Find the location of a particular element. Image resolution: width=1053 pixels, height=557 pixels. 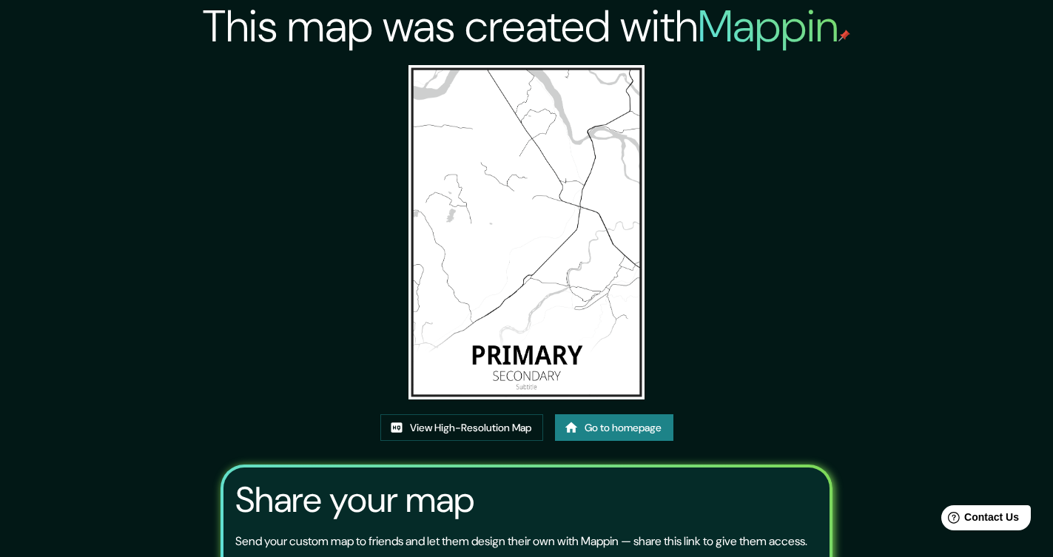

p: Send your custom map to friends and let them design their own with Mappin — share this link to gi... is located at coordinates (521, 541).